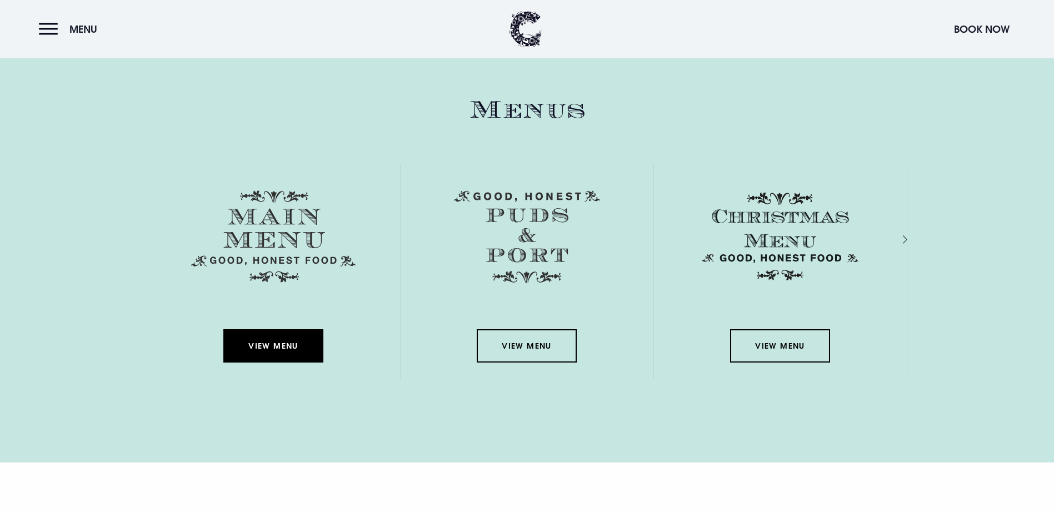  Describe the element at coordinates (273, 237) in the screenshot. I see `img: Menu main menu` at that location.